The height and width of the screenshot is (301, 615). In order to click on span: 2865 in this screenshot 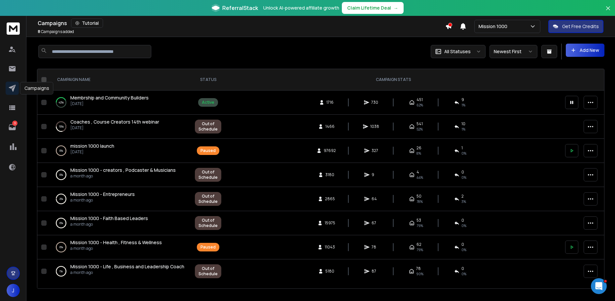, I will do `click(330, 199)`.